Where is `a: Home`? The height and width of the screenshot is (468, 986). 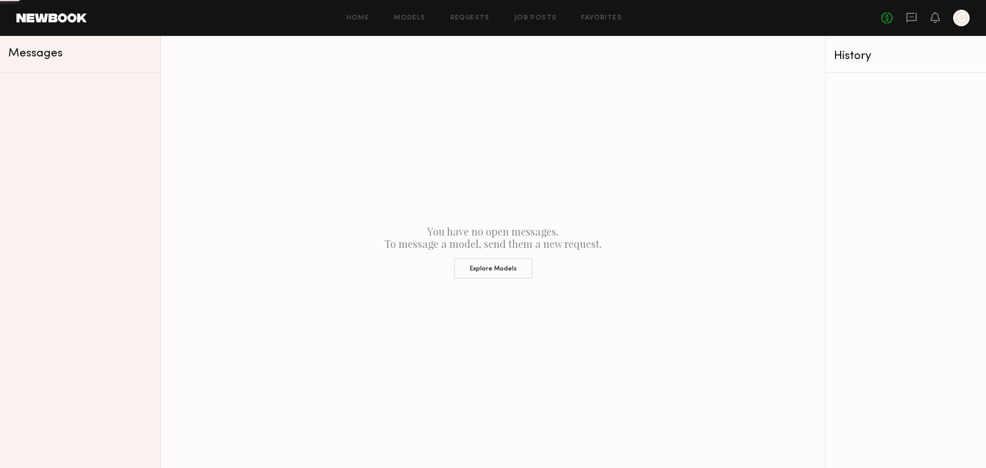 a: Home is located at coordinates (358, 18).